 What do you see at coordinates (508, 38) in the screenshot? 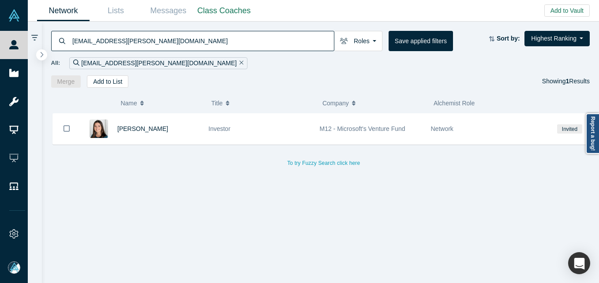
I see `strong: Sort by:` at bounding box center [508, 38].